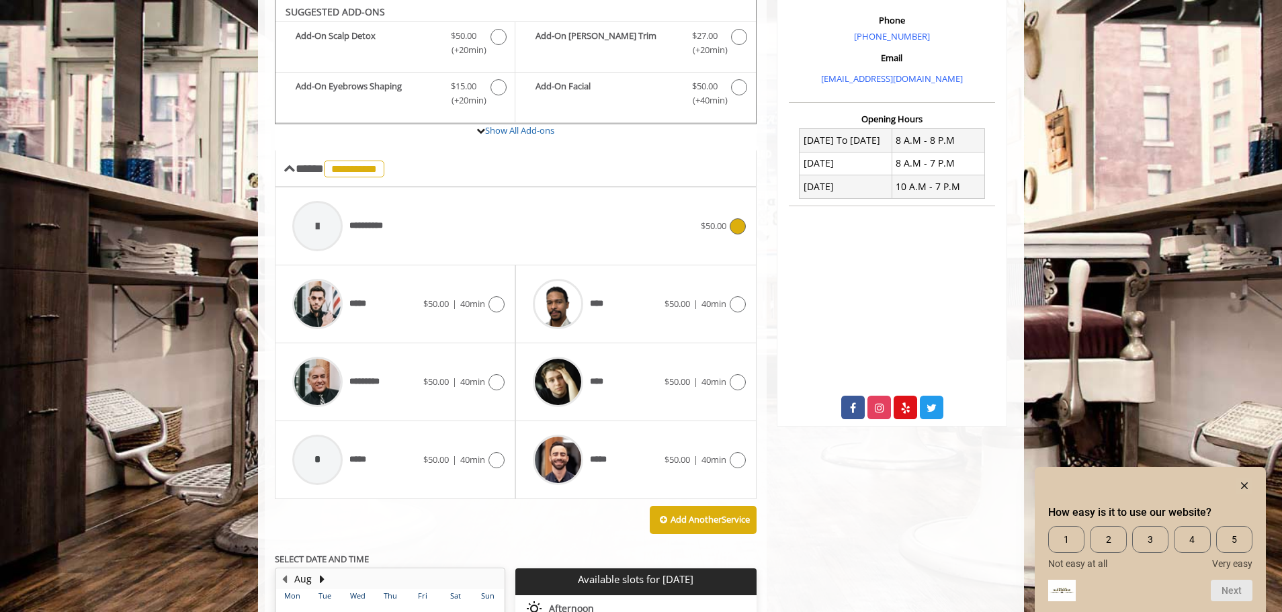 The width and height of the screenshot is (1282, 612). Describe the element at coordinates (710, 519) in the screenshot. I see `b: Add Another Service` at that location.